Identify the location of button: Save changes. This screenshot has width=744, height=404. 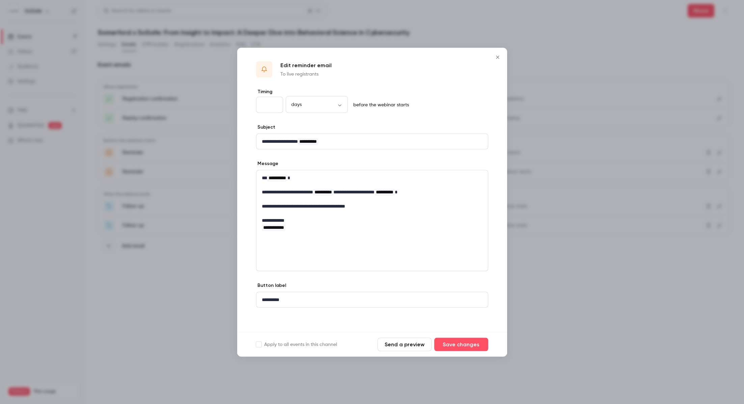
(461, 344).